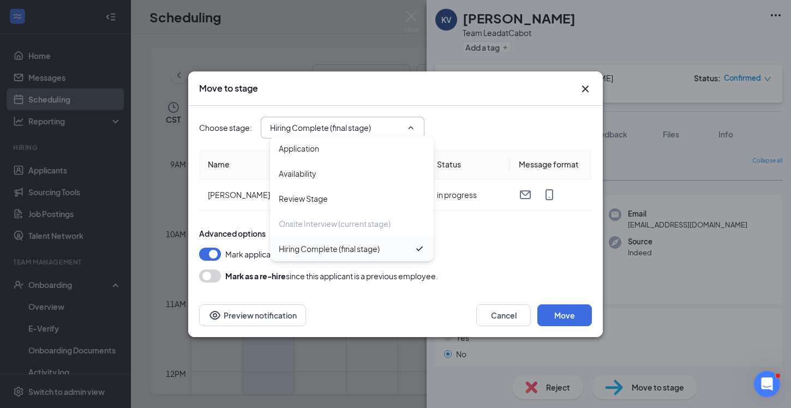  I want to click on b: Mark as a re-hire, so click(255, 276).